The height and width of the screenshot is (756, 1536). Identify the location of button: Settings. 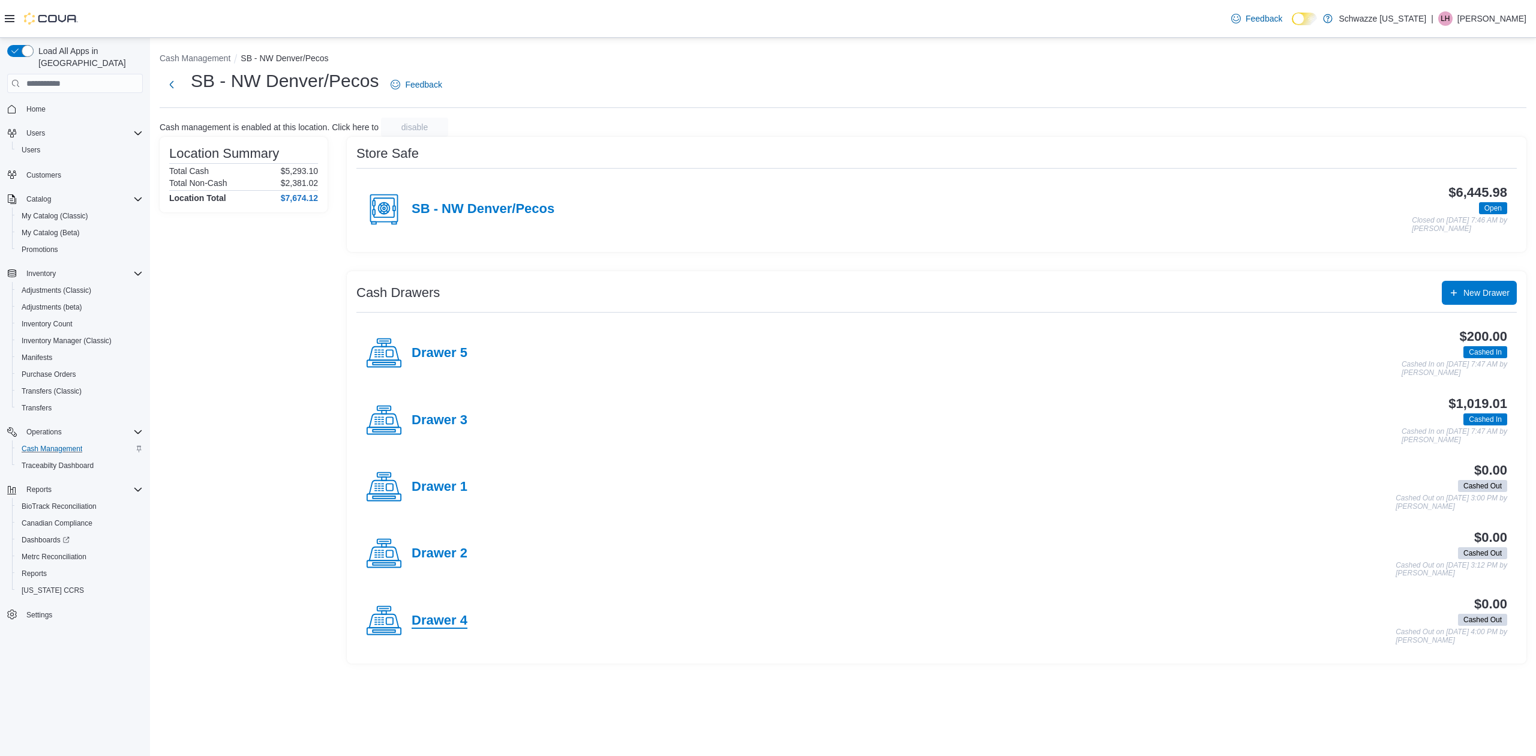
(75, 614).